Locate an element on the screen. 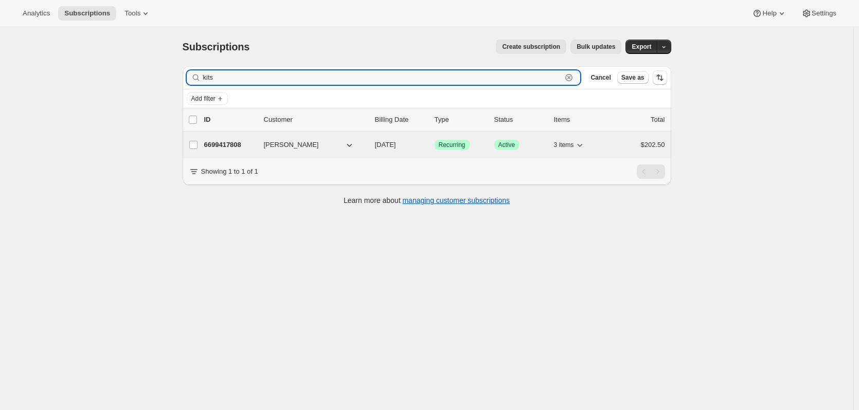  p: Billing Date is located at coordinates (400, 120).